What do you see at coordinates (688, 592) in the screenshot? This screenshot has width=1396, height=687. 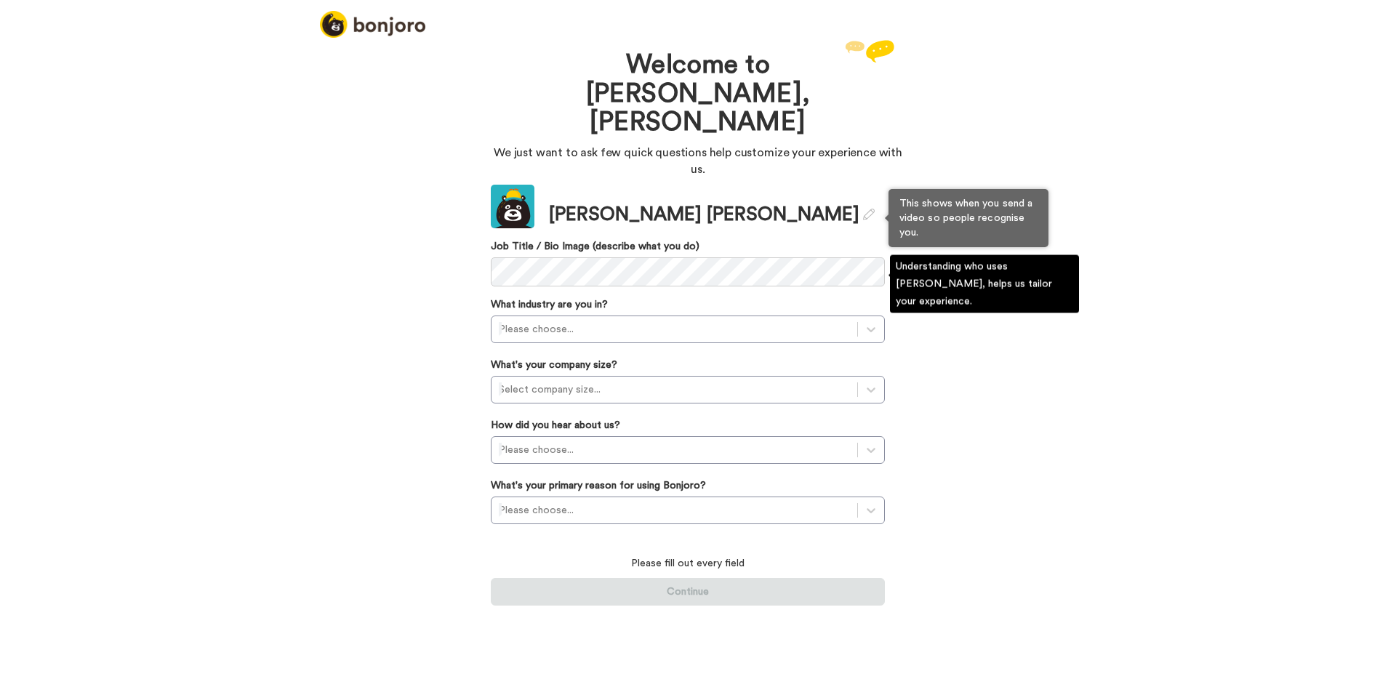 I see `button: Continue` at bounding box center [688, 592].